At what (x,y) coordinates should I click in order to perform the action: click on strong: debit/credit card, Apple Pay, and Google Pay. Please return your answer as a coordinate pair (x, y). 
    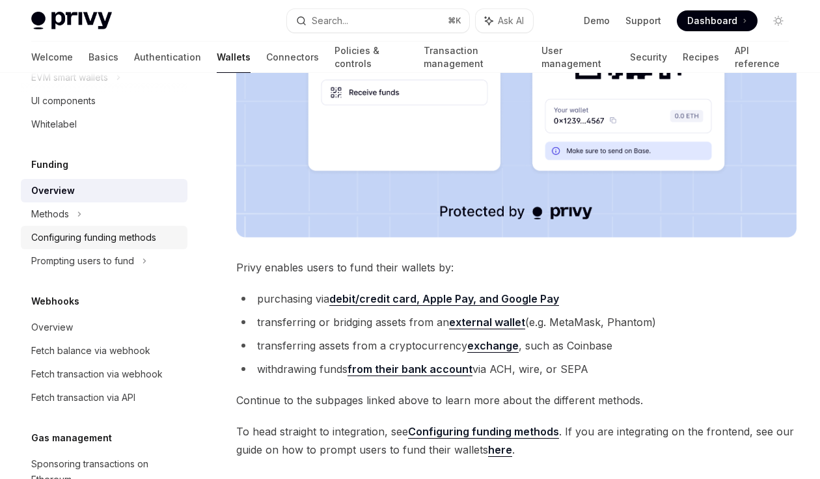
    Looking at the image, I should click on (444, 299).